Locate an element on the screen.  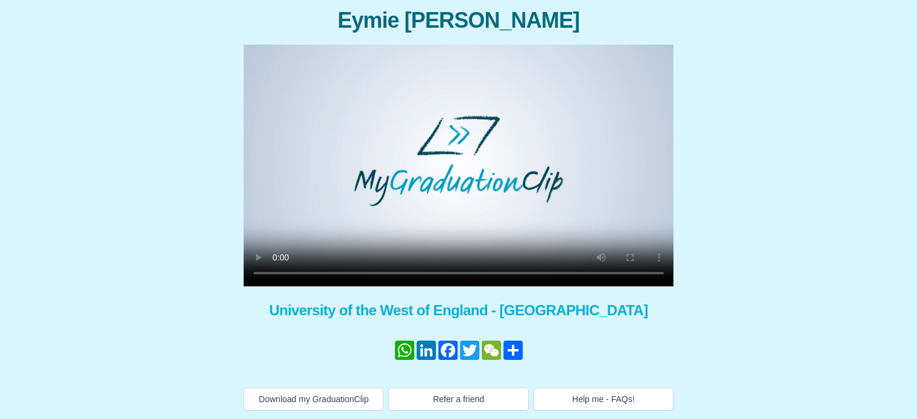
button: Help me - FAQs! is located at coordinates (603, 399).